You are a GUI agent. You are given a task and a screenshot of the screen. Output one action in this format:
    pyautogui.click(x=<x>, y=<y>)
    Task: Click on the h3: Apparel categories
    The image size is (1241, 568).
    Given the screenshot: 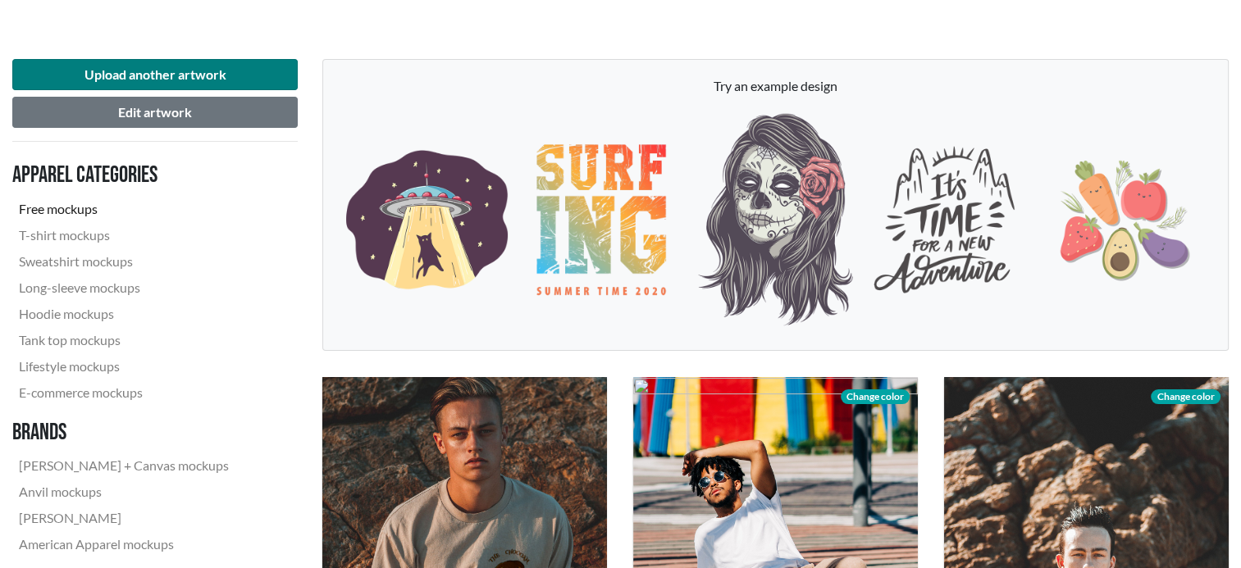 What is the action you would take?
    pyautogui.click(x=124, y=175)
    